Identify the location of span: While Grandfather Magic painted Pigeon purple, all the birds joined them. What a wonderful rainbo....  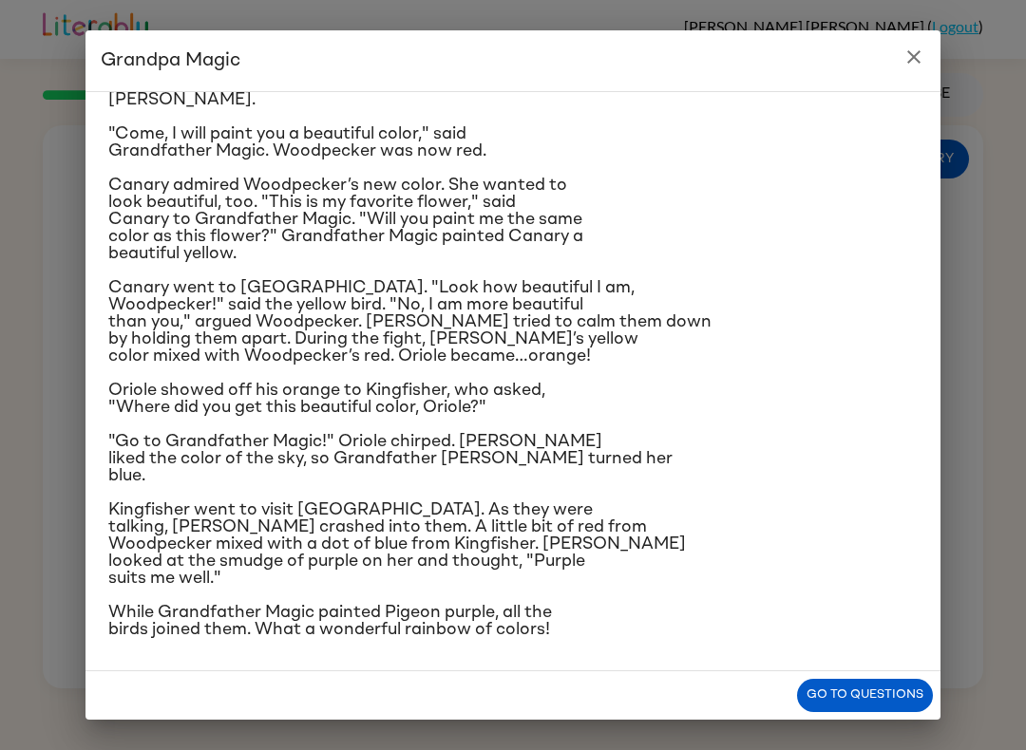
(330, 621).